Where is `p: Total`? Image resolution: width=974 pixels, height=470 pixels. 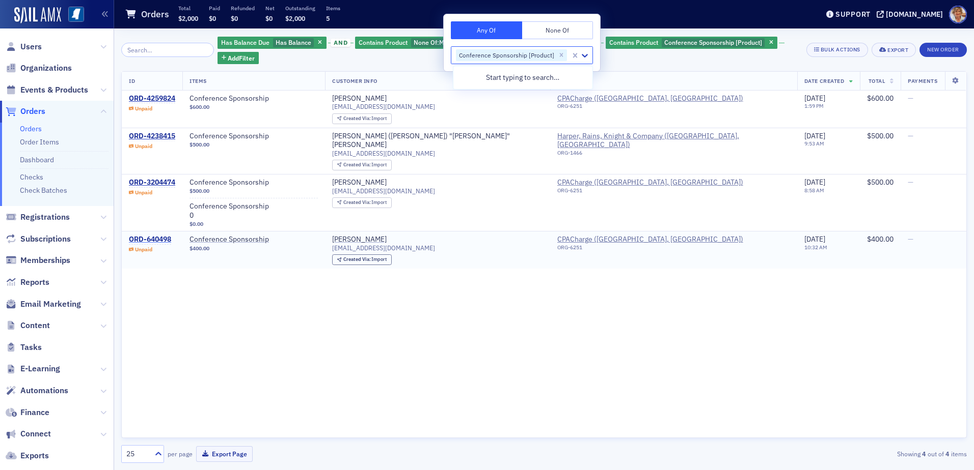 p: Total is located at coordinates (188, 8).